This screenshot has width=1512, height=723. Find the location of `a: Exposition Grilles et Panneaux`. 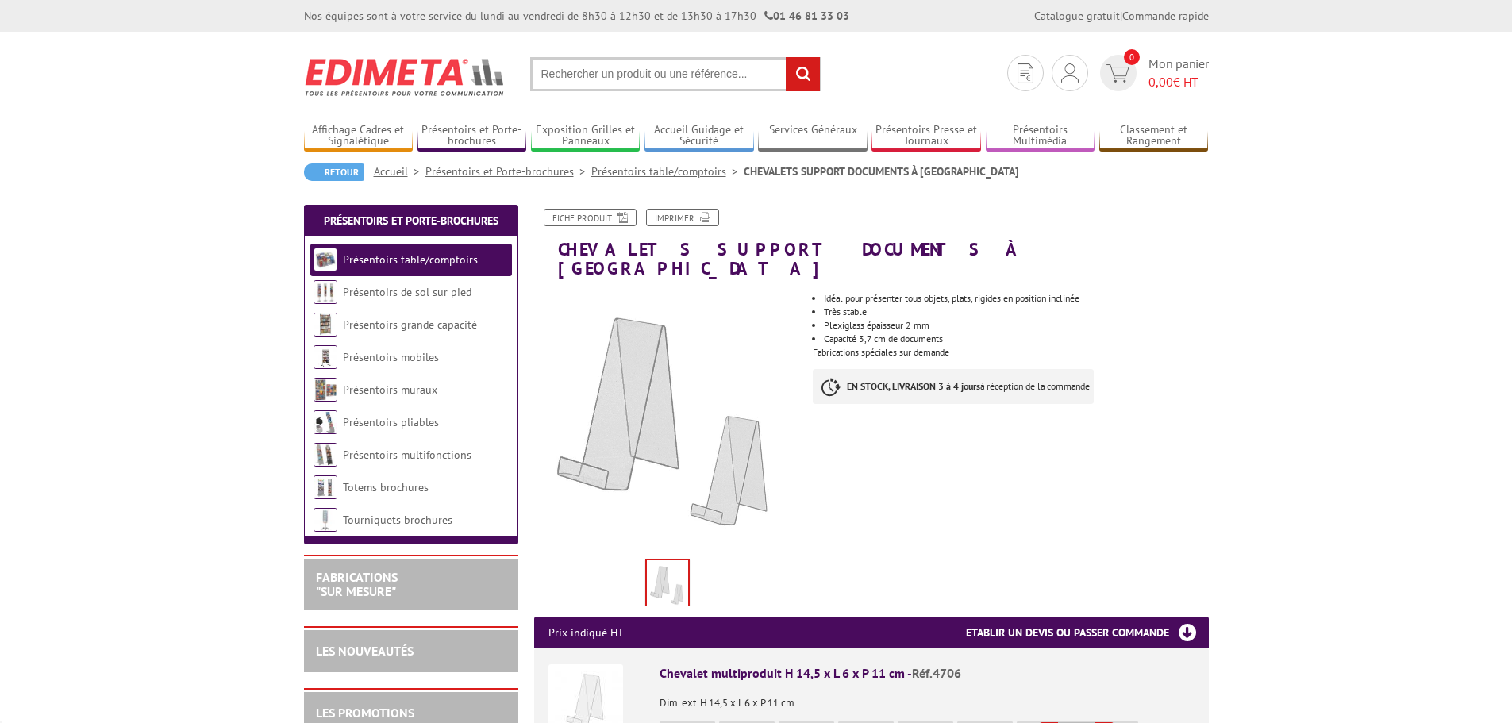

a: Exposition Grilles et Panneaux is located at coordinates (586, 136).